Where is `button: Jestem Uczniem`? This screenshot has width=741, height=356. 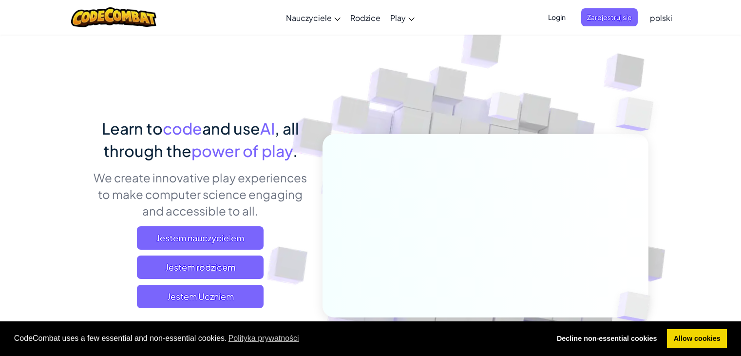
button: Jestem Uczniem is located at coordinates (200, 296).